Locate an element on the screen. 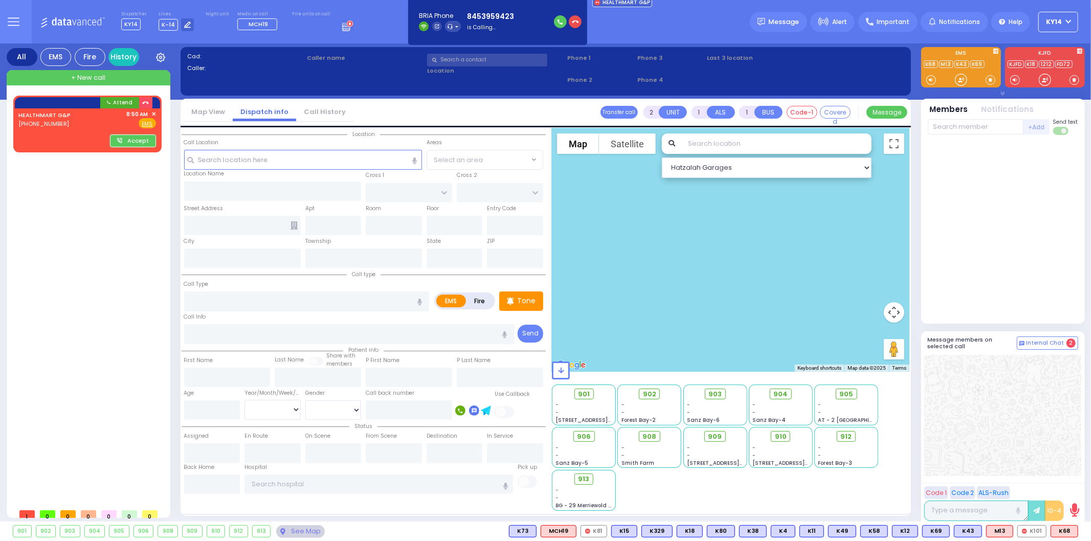 Image resolution: width=1091 pixels, height=541 pixels. div: 901 is located at coordinates (22, 531).